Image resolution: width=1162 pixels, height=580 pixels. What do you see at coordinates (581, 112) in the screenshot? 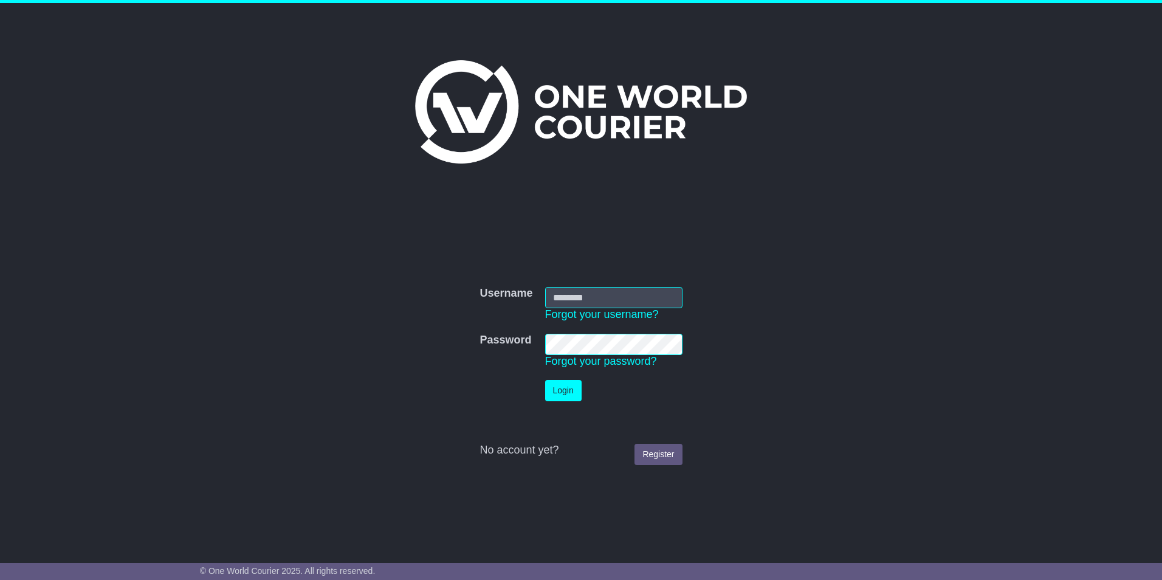
I see `img: One World` at bounding box center [581, 112].